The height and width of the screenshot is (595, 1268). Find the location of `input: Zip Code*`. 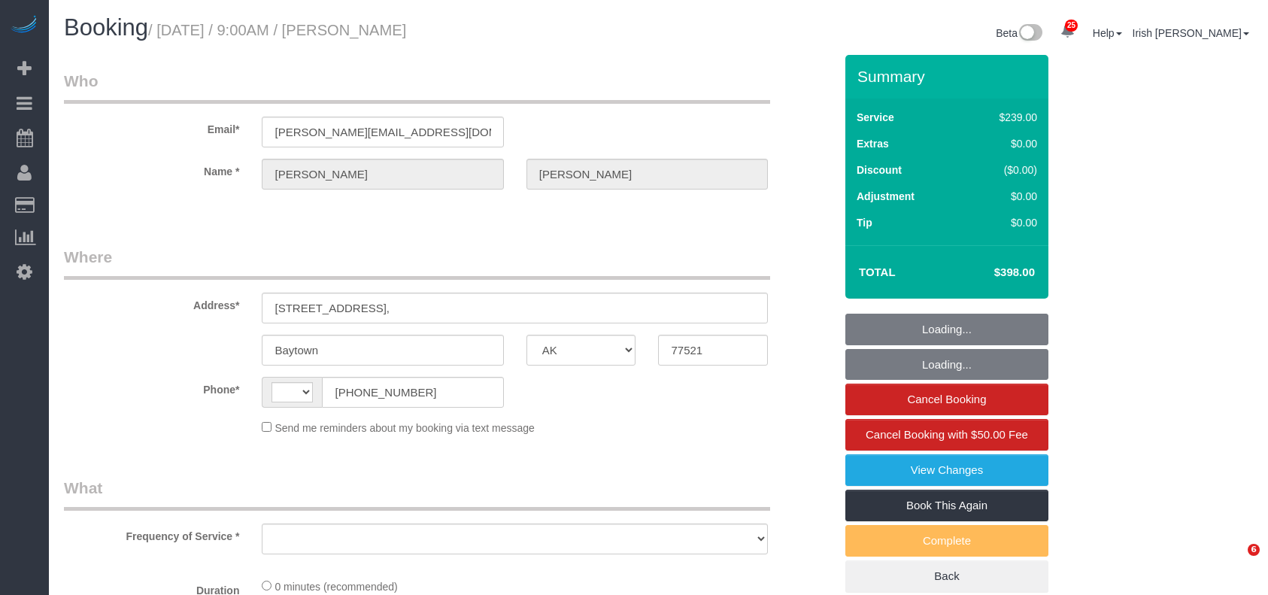

input: Zip Code* is located at coordinates (713, 350).